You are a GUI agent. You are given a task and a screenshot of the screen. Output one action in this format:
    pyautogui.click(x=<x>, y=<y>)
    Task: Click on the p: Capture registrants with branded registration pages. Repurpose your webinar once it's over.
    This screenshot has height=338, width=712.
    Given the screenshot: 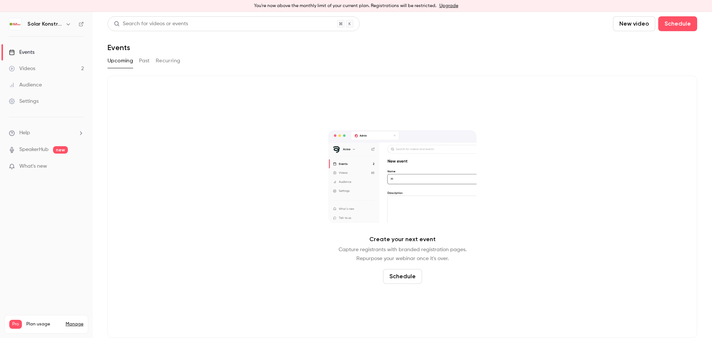 What is the action you would take?
    pyautogui.click(x=402, y=254)
    